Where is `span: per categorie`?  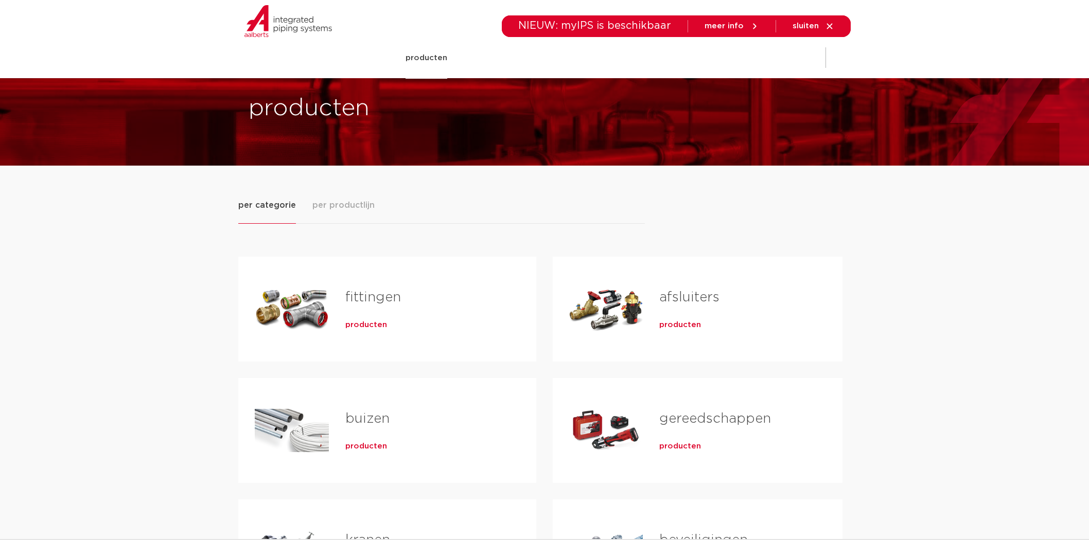
span: per categorie is located at coordinates (267, 205).